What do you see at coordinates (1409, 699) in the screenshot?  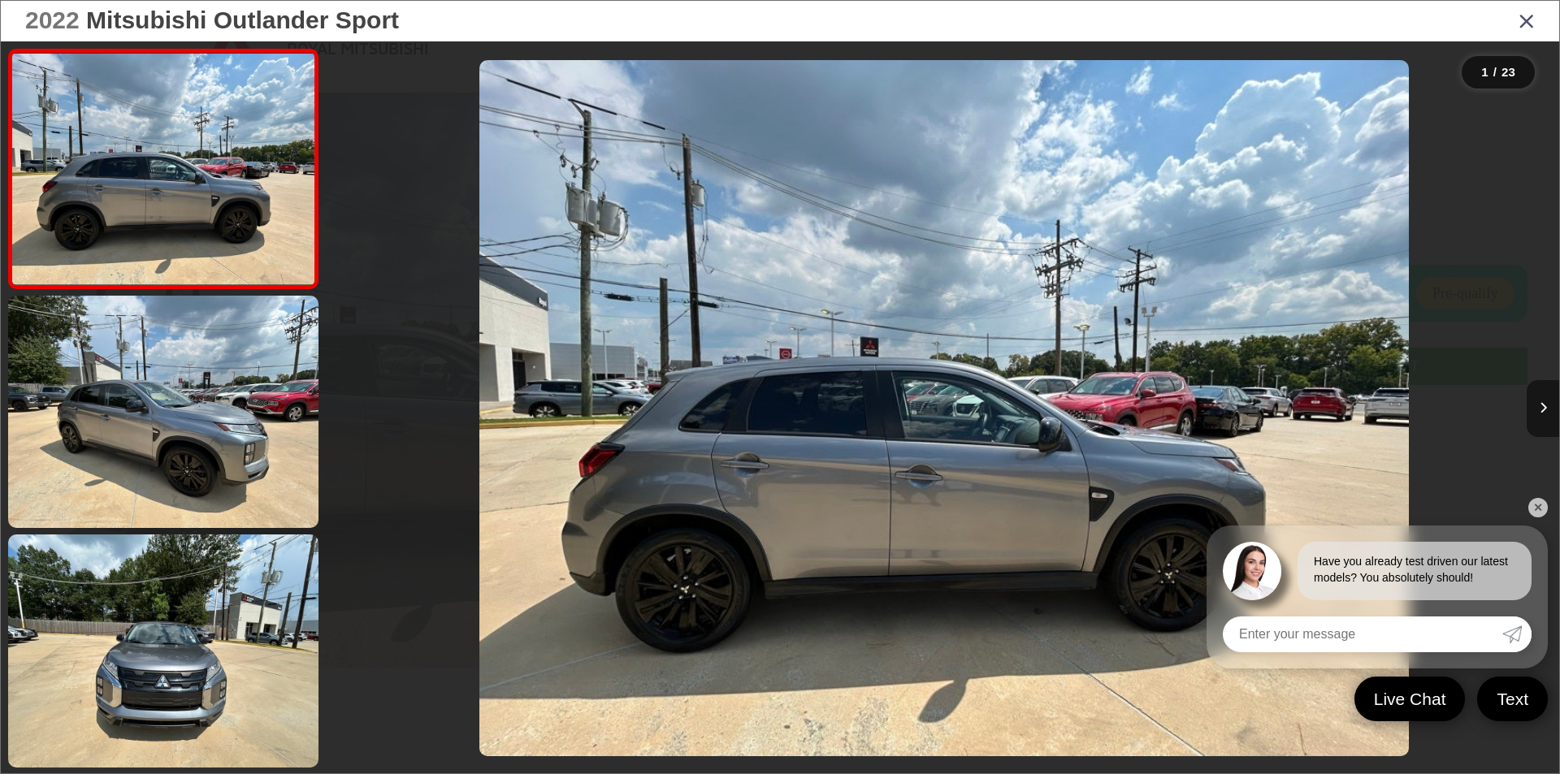 I see `a: Live Chat` at bounding box center [1409, 699].